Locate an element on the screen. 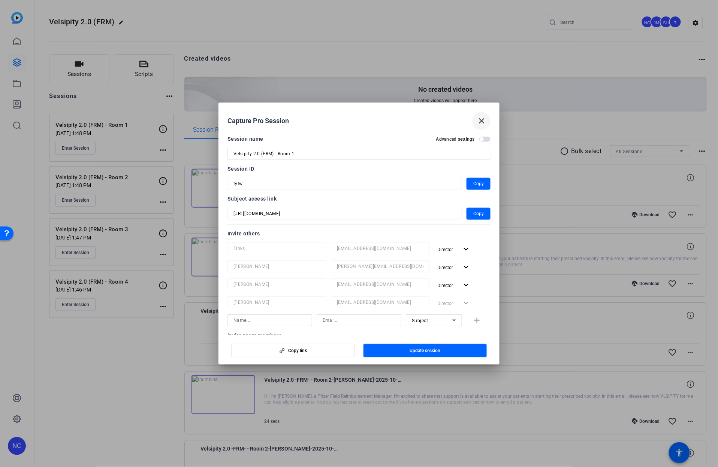  div: Capture Pro Session is located at coordinates (359, 121).